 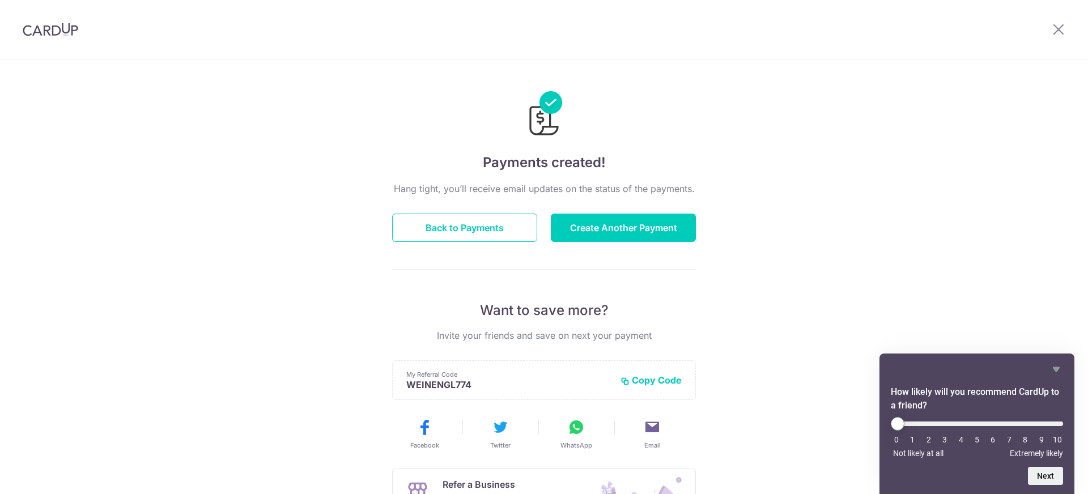 I want to click on li: 7, so click(x=1009, y=440).